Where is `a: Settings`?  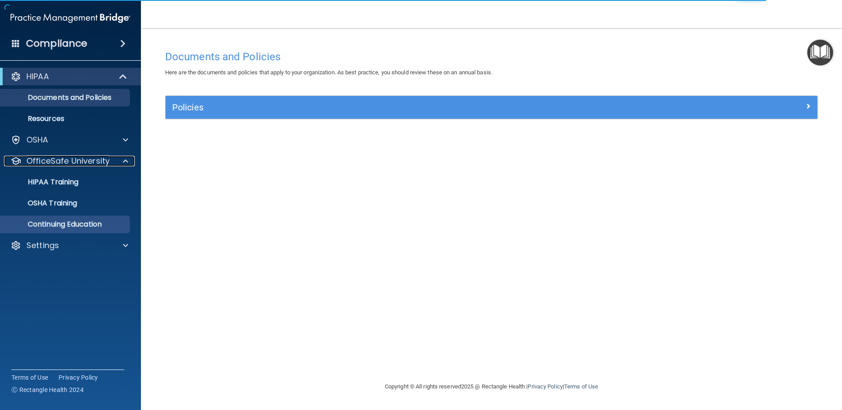 a: Settings is located at coordinates (69, 246).